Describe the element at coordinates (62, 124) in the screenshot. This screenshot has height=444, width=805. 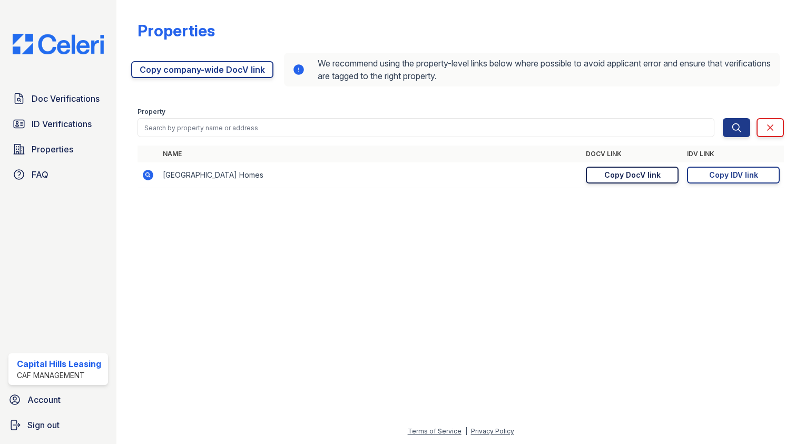
I see `span: ID Verifications` at that location.